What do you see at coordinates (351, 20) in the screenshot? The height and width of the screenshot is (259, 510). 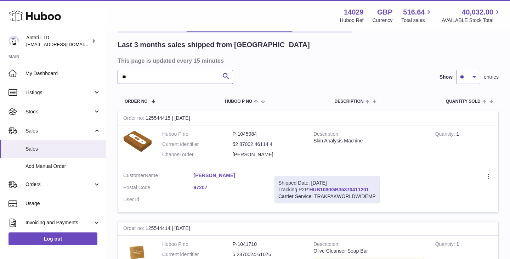 I see `div: Huboo Ref` at bounding box center [351, 20].